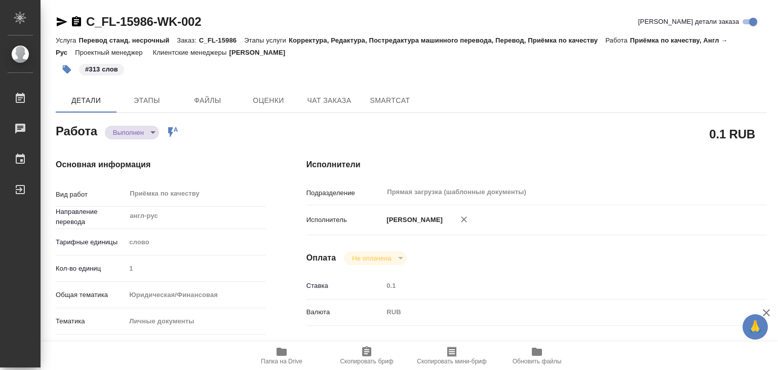  I want to click on div: Личные документы, so click(196, 321).